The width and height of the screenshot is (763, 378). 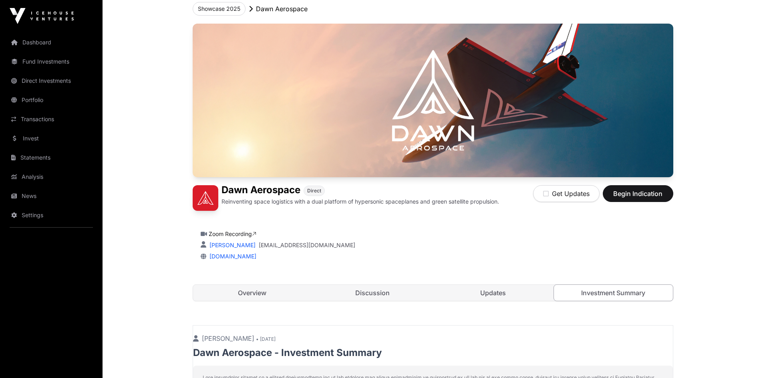 What do you see at coordinates (51, 215) in the screenshot?
I see `a: Settings` at bounding box center [51, 215].